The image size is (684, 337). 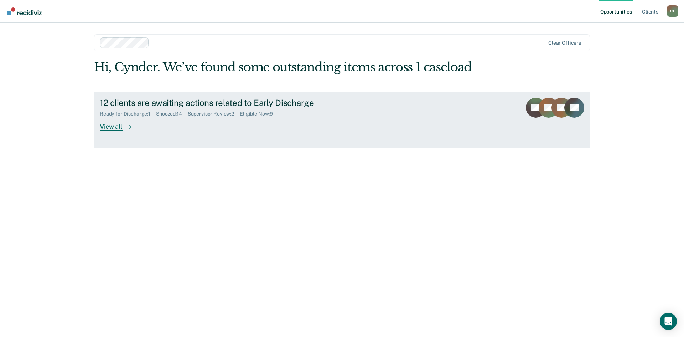 I want to click on div: 12 clients are awaiting actions related to Early Discharge, so click(x=225, y=103).